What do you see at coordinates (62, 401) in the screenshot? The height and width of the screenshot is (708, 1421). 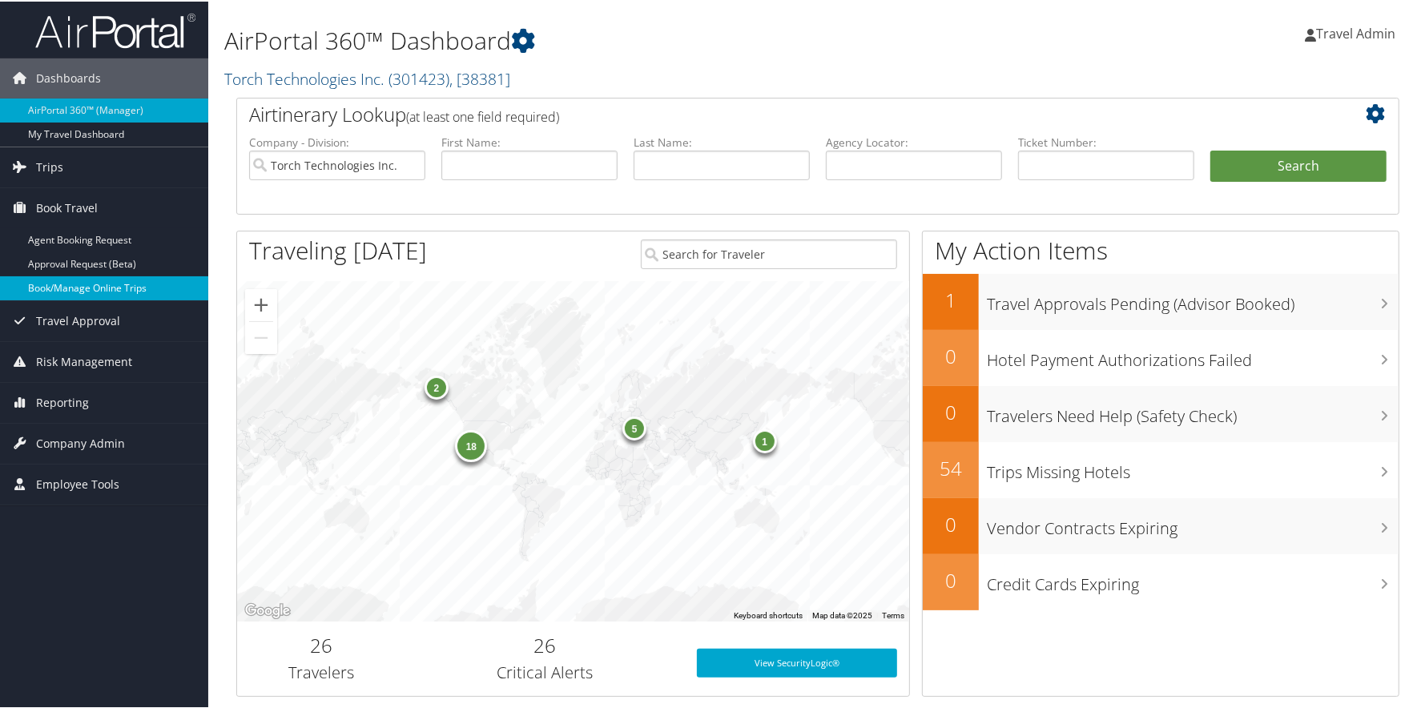 I see `span: Reporting` at bounding box center [62, 401].